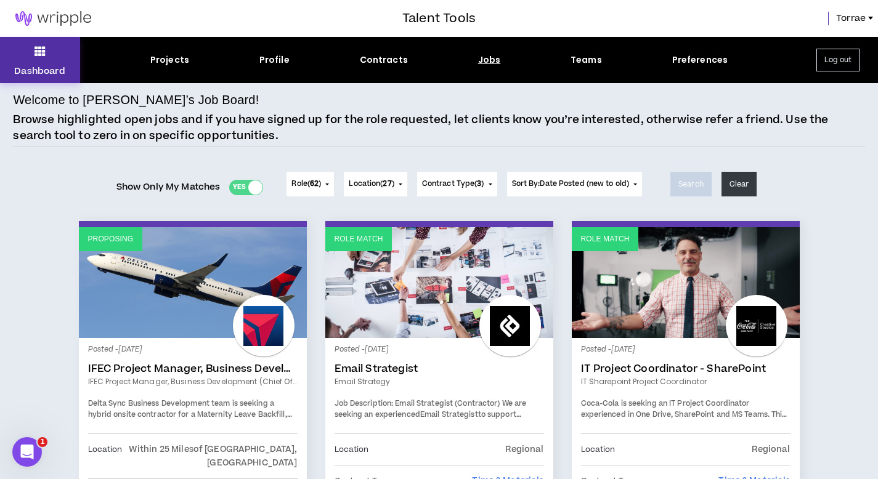 The width and height of the screenshot is (878, 479). I want to click on strong: Job Description: Email Strategist (Contractor), so click(417, 403).